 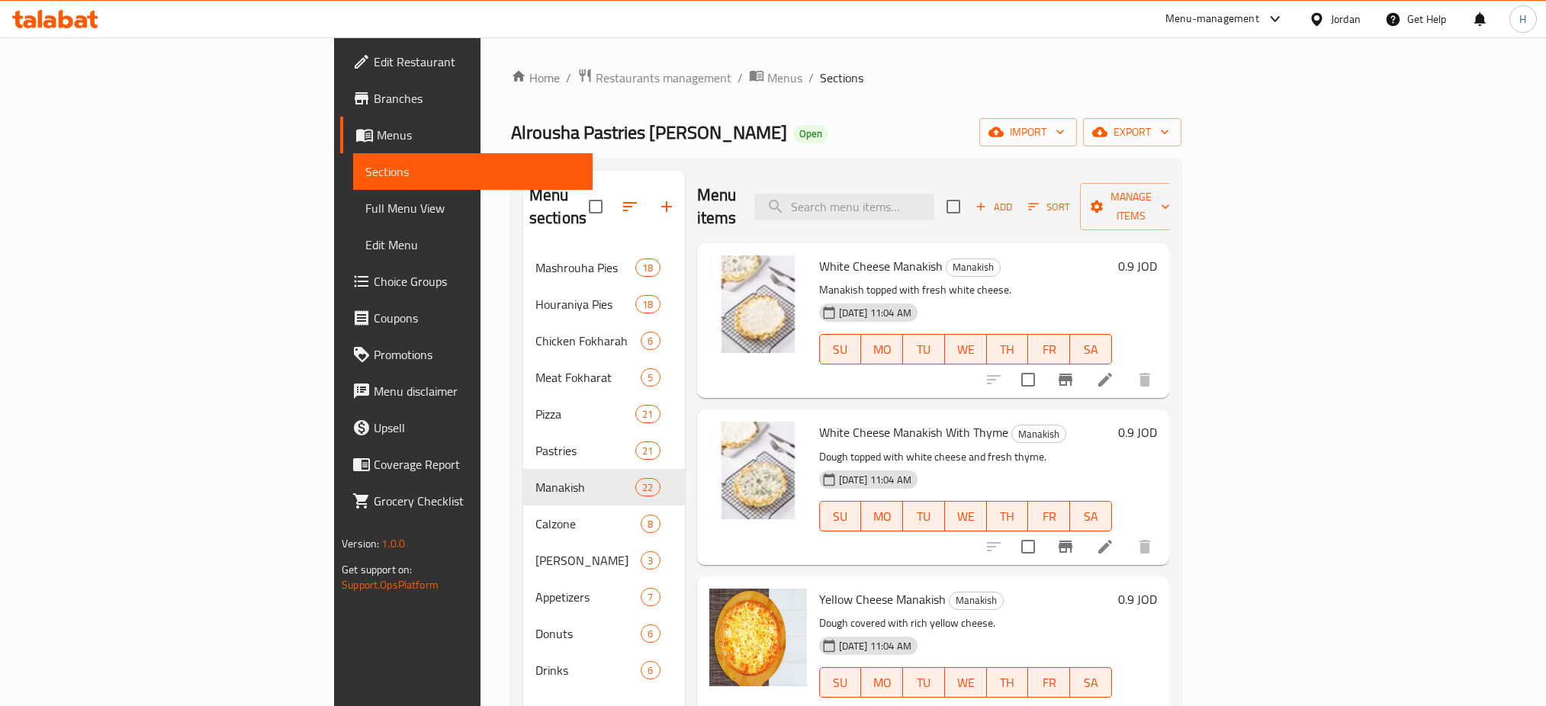 I want to click on div: Drinks6, so click(x=604, y=671).